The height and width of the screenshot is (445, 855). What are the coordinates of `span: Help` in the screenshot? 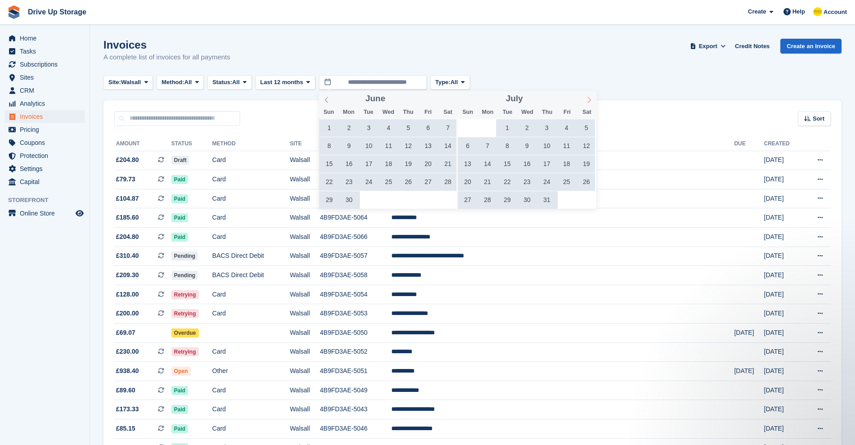 It's located at (799, 12).